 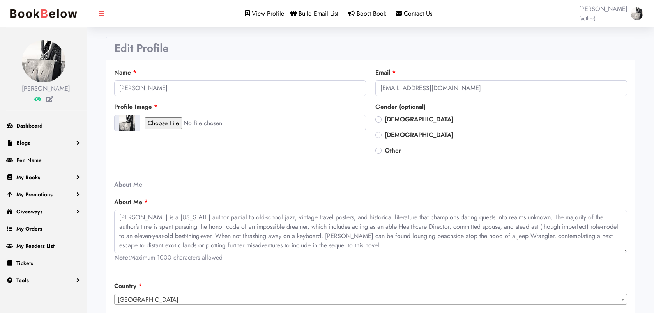 What do you see at coordinates (125, 72) in the screenshot?
I see `label: Name` at bounding box center [125, 72].